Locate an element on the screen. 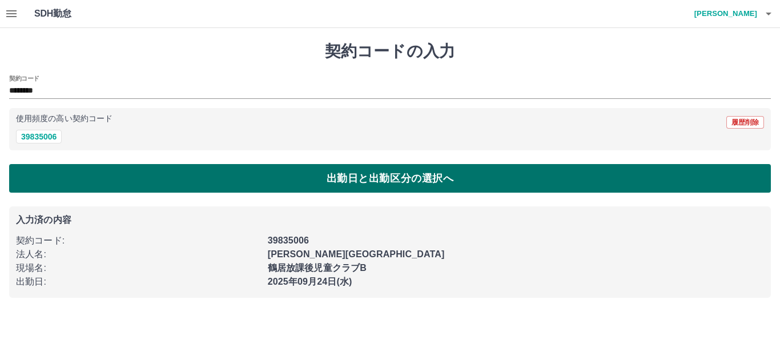 The height and width of the screenshot is (347, 780). button: 履歴削除 is located at coordinates (745, 122).